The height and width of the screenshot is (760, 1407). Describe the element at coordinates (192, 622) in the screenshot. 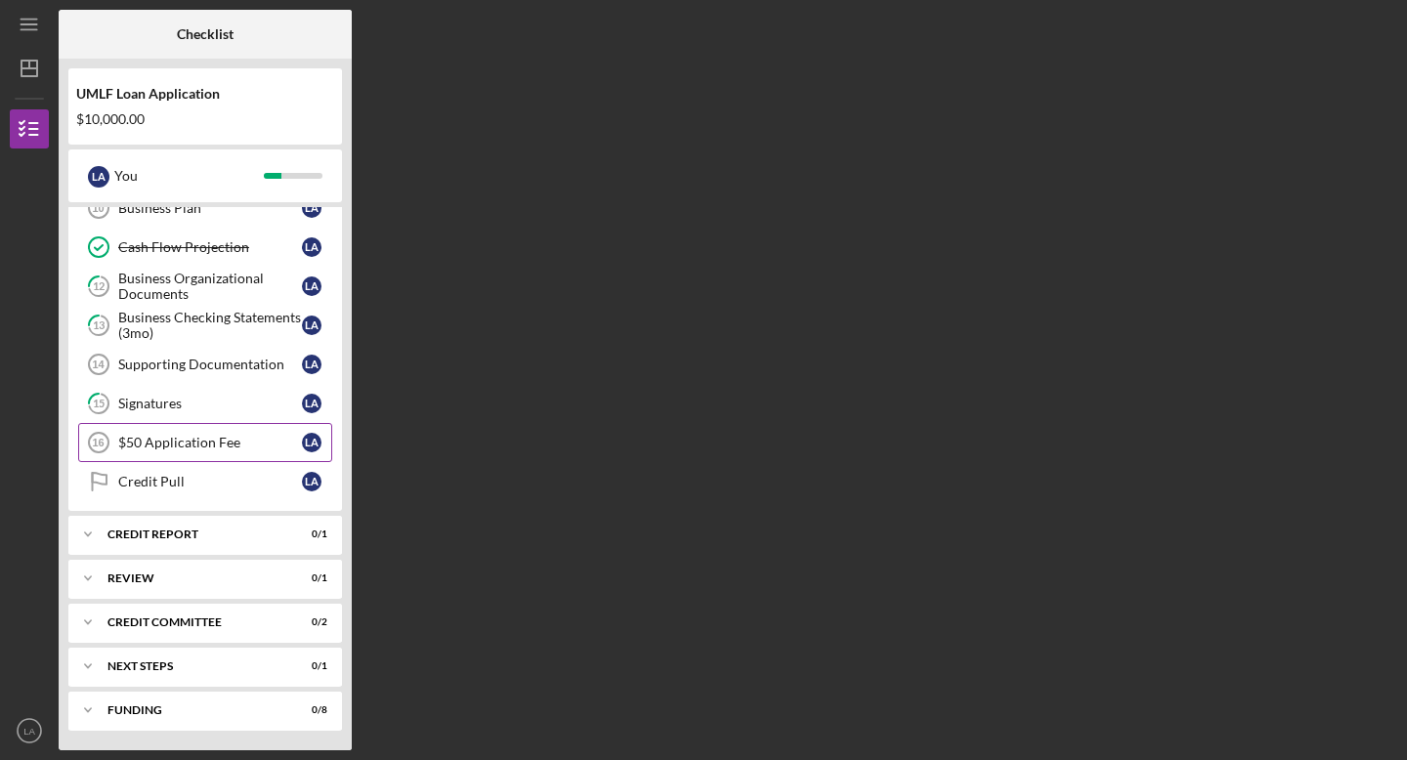

I see `div: Credit Committee` at that location.